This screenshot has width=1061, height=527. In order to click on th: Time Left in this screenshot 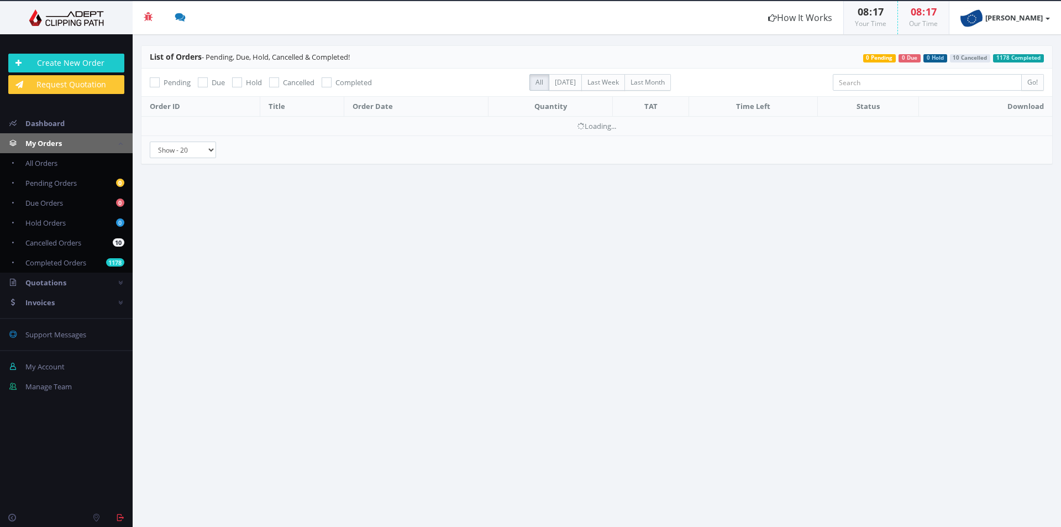, I will do `click(753, 107)`.